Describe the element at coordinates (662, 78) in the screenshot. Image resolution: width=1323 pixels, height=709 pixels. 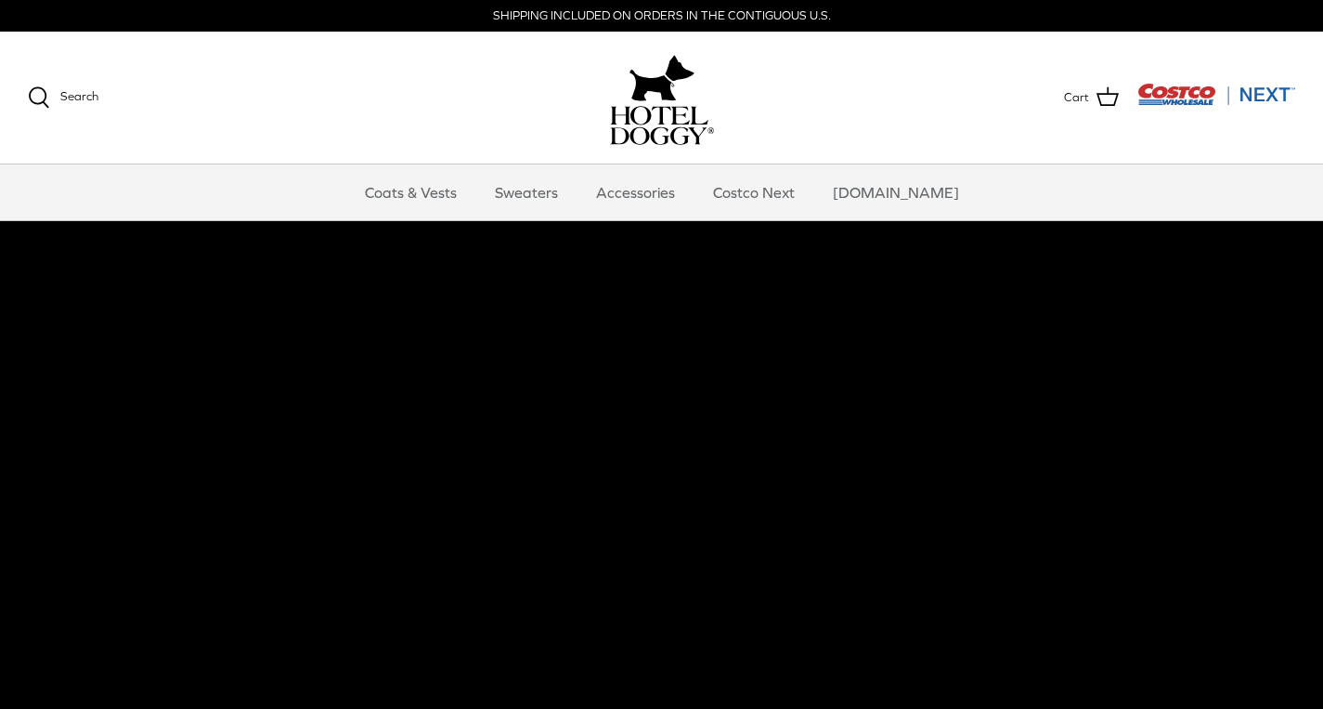
I see `img: hoteldoggy.com` at that location.